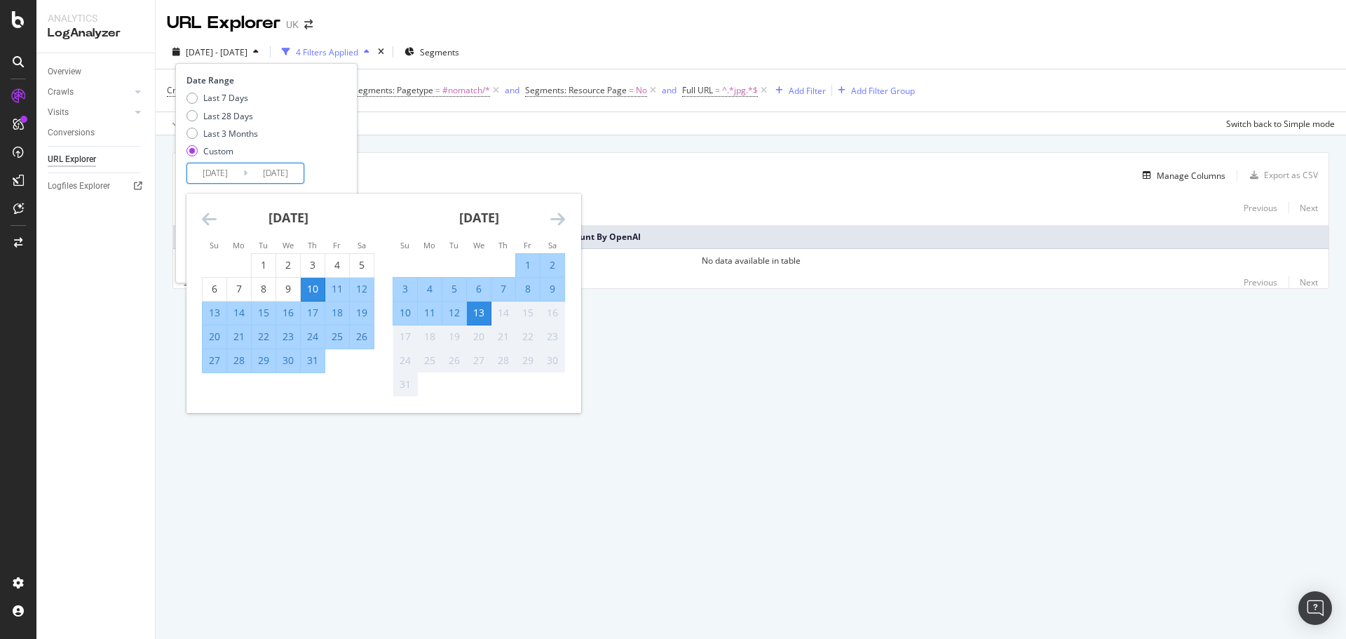 This screenshot has height=639, width=1346. What do you see at coordinates (228, 116) in the screenshot?
I see `div: Last 28 Days` at bounding box center [228, 116].